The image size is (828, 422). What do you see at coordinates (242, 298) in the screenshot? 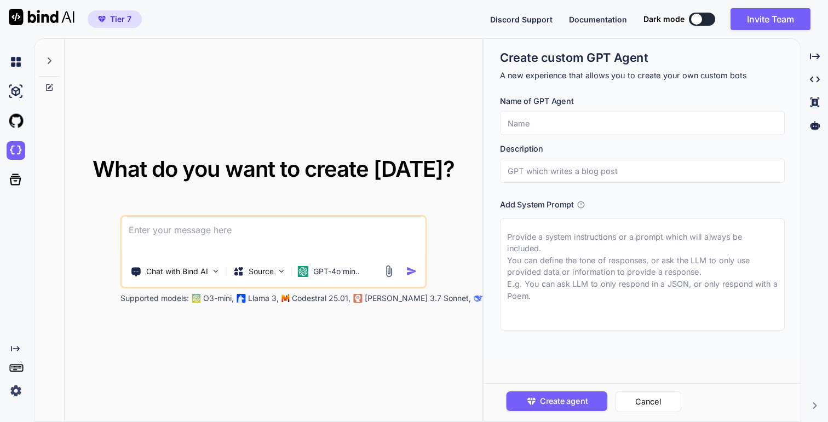
I see `img: Llama2` at bounding box center [242, 298].